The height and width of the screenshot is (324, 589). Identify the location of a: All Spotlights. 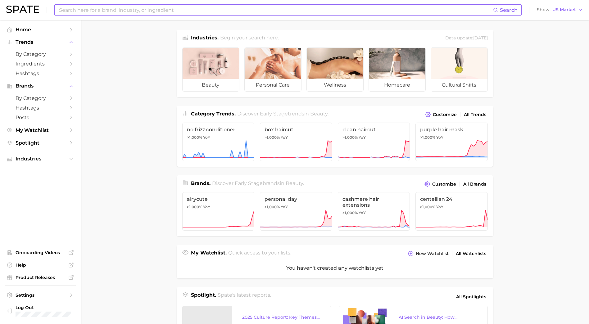
(471, 297).